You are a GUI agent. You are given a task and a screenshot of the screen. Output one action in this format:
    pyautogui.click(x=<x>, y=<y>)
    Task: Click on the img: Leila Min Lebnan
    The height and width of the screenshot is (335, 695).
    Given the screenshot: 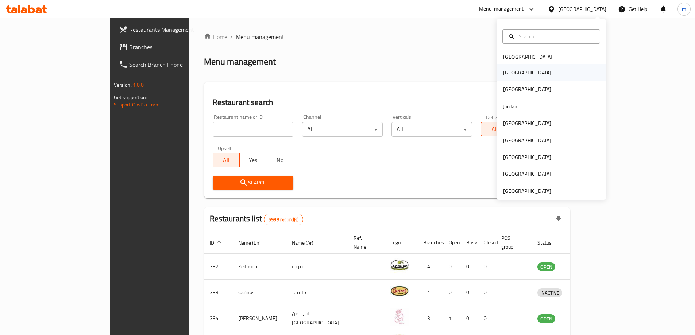 What is the action you would take?
    pyautogui.click(x=399, y=317)
    